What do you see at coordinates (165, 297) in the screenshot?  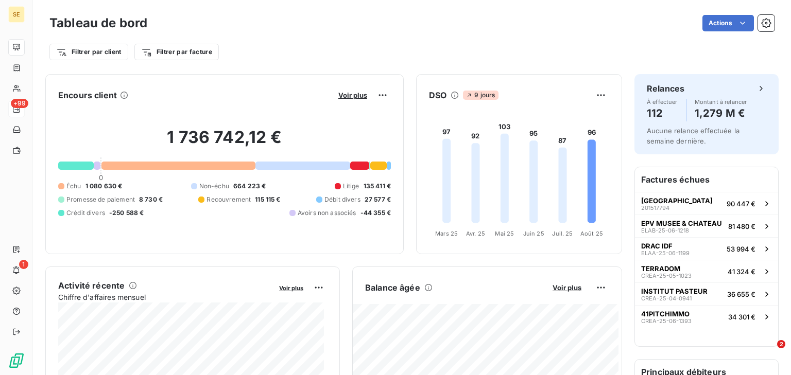 I see `span: Chiffre d'affaires mensuel` at bounding box center [165, 297].